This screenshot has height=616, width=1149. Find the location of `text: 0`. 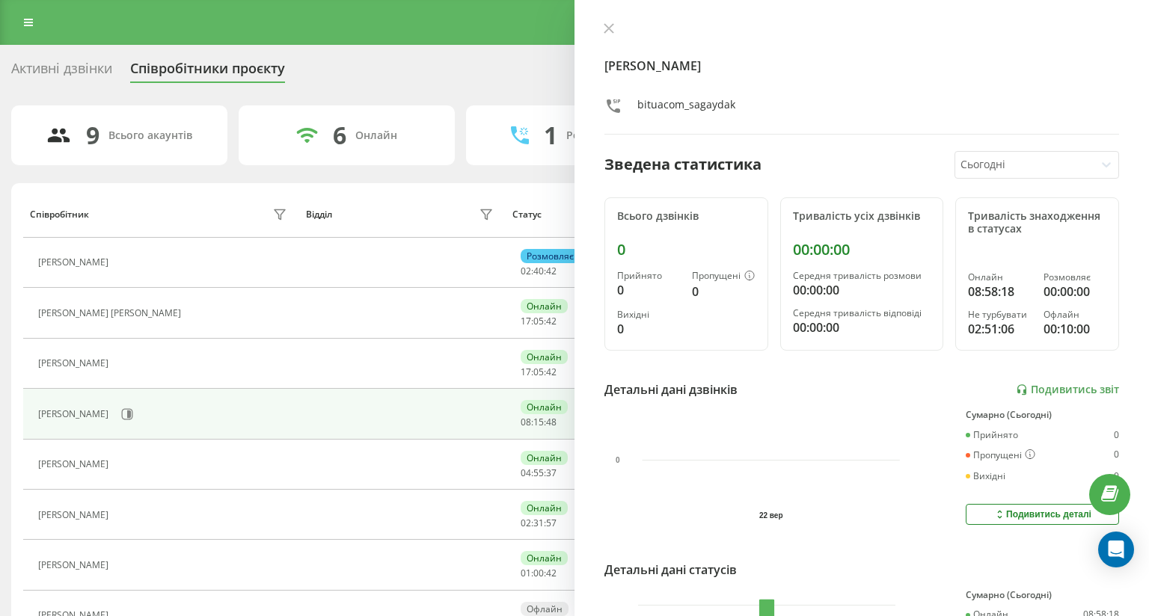

text: 0 is located at coordinates (618, 460).